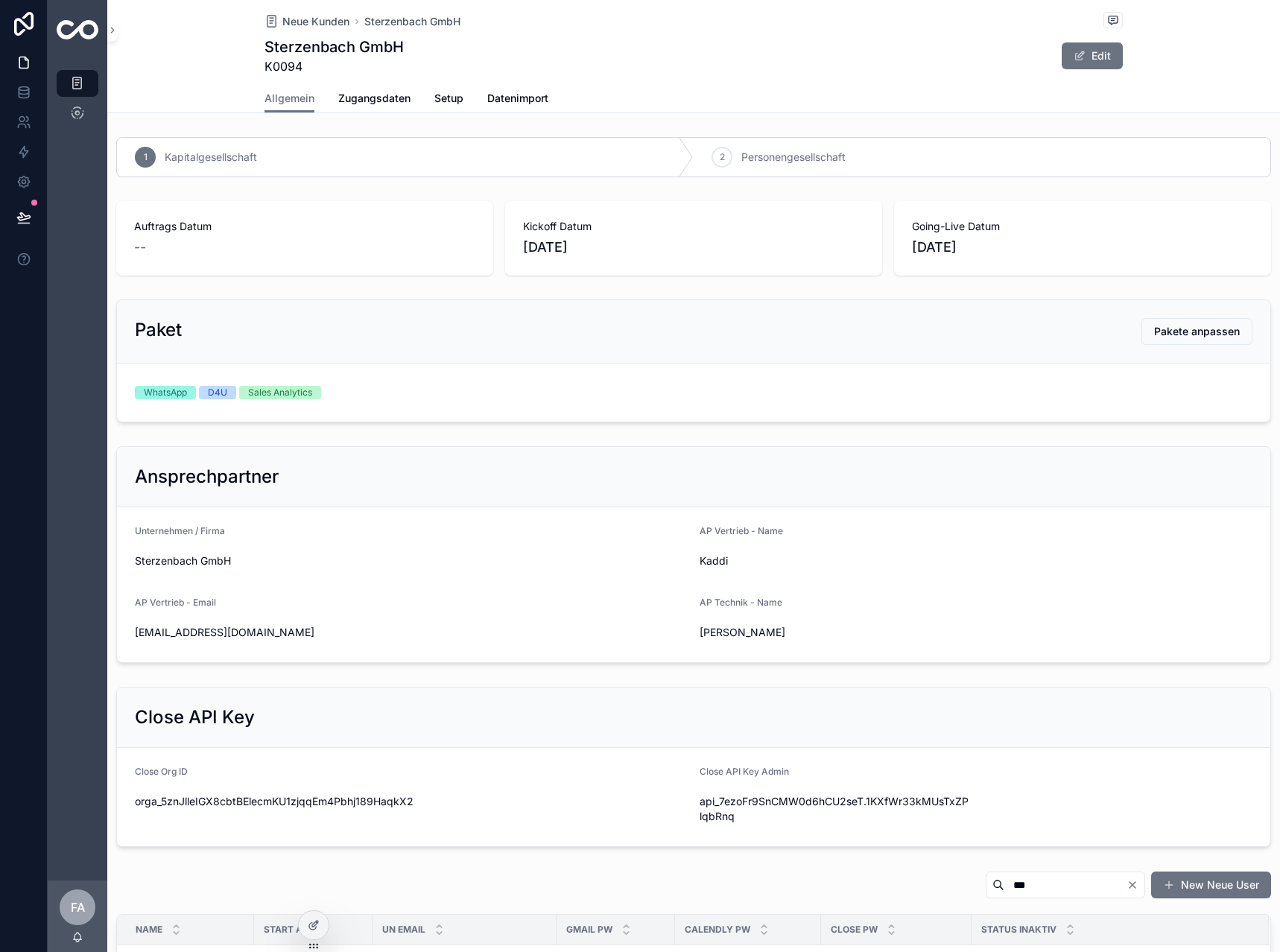 This screenshot has width=1280, height=952. What do you see at coordinates (289, 98) in the screenshot?
I see `span: Allgemein` at bounding box center [289, 98].